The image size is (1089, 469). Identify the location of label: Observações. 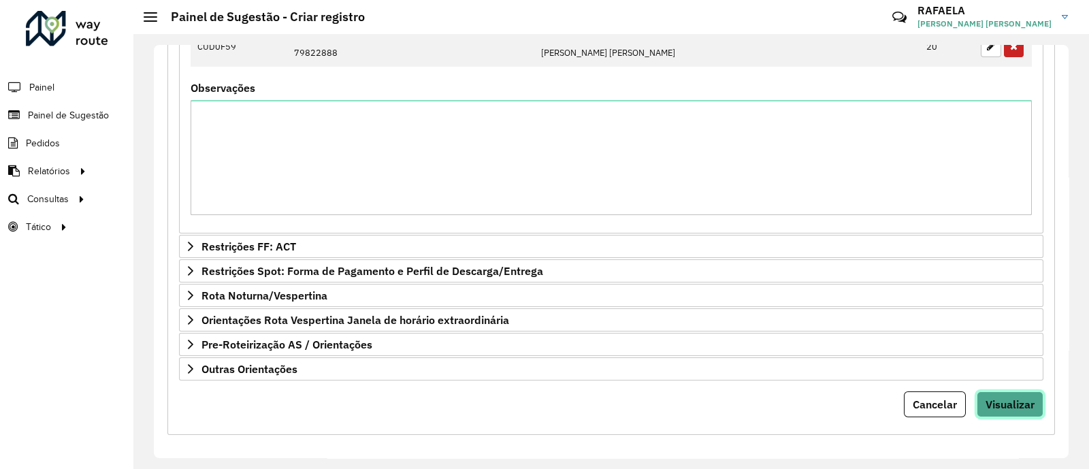
(223, 88).